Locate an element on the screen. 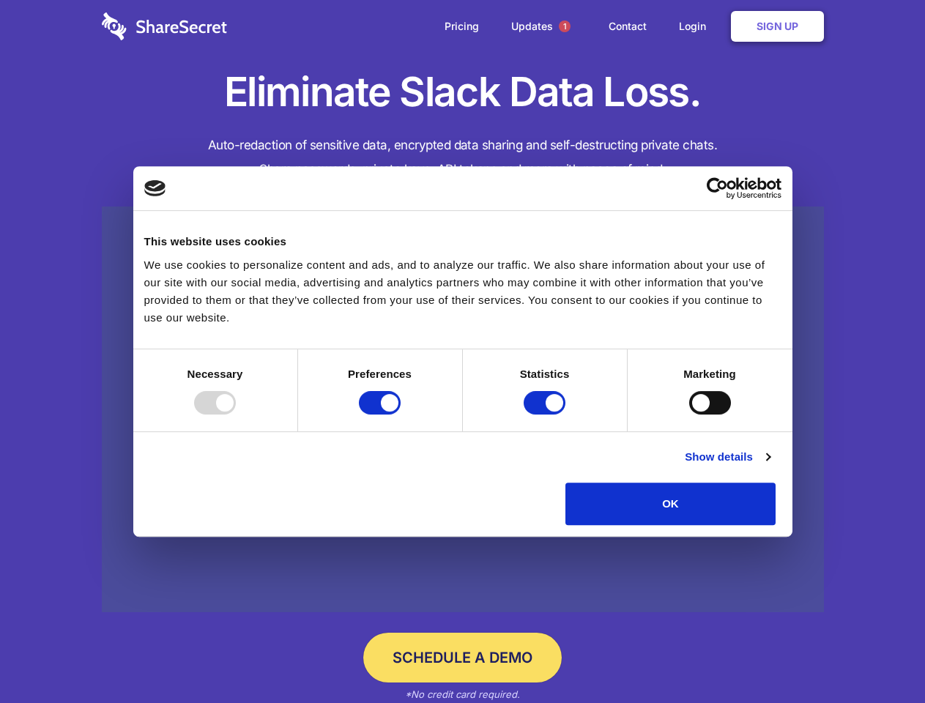 The width and height of the screenshot is (925, 703). div: We use cookies to personalize content and ads, and to analyze our traffic. We also share informat... is located at coordinates (463, 291).